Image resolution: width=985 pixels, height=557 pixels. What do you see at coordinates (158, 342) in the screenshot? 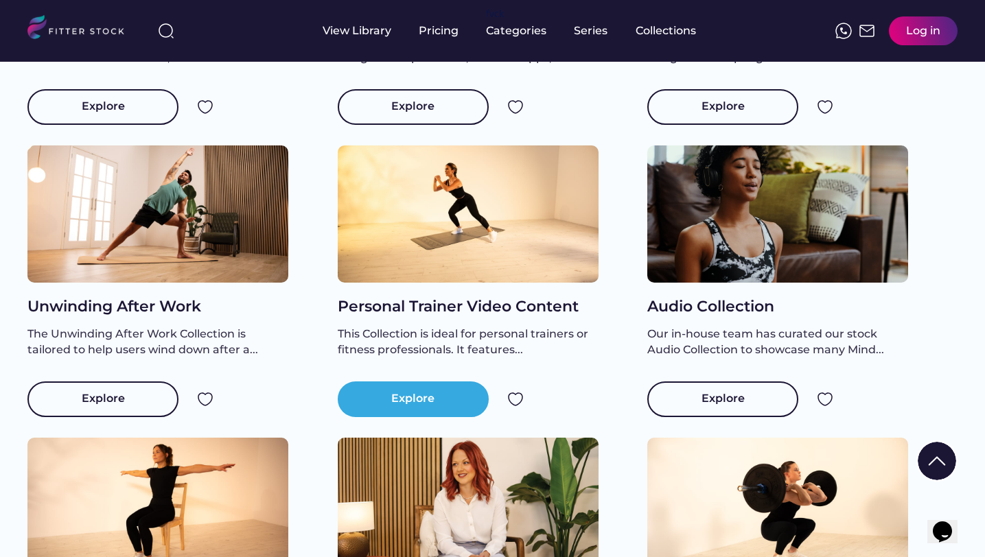
I see `div: The Unwinding After Work Collection is tailored to help users wind down after a...` at bounding box center [158, 342].